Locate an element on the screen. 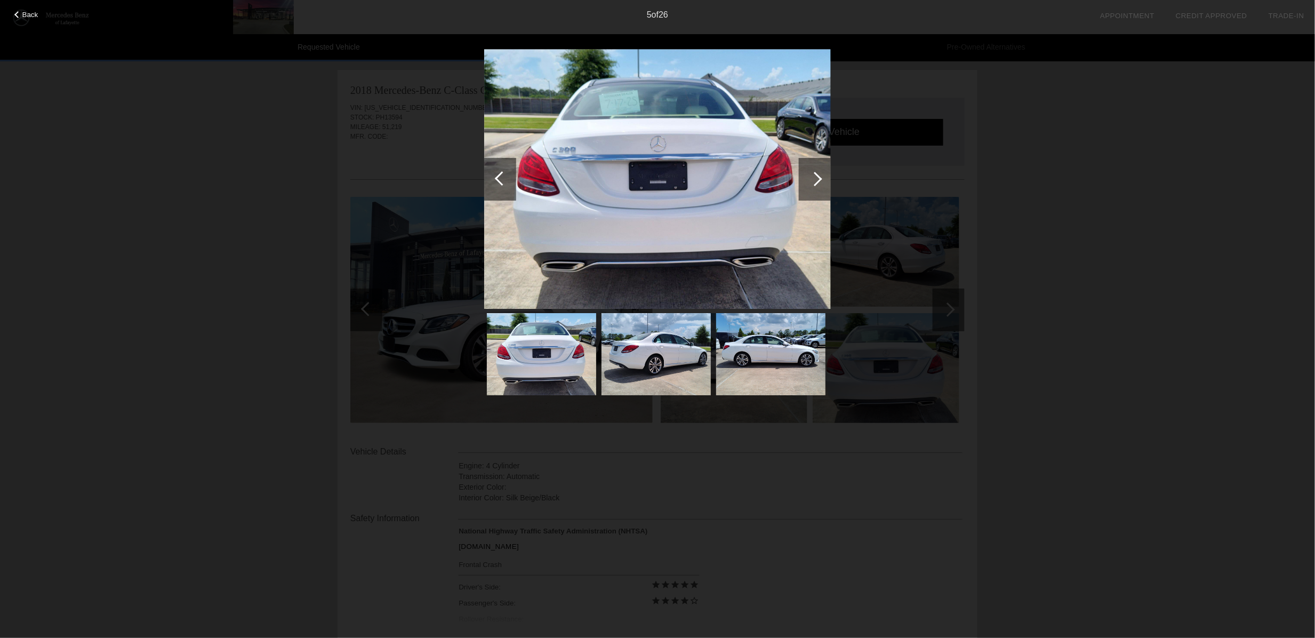 The image size is (1315, 638). a: Appointment is located at coordinates (1127, 15).